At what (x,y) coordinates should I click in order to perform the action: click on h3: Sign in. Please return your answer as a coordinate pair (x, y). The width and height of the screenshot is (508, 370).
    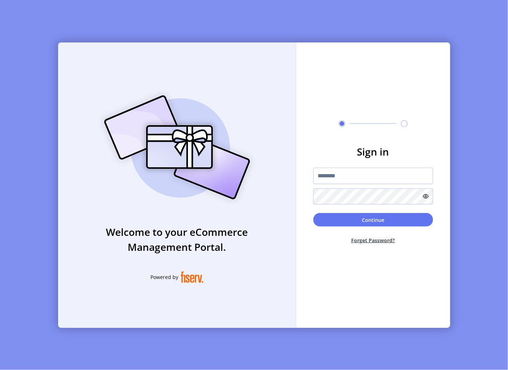
    Looking at the image, I should click on (373, 152).